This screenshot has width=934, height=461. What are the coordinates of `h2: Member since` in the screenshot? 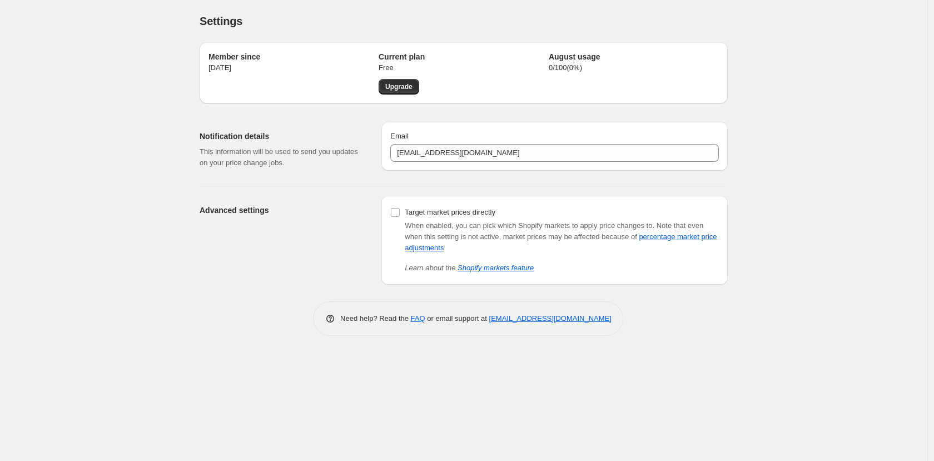 It's located at (293, 57).